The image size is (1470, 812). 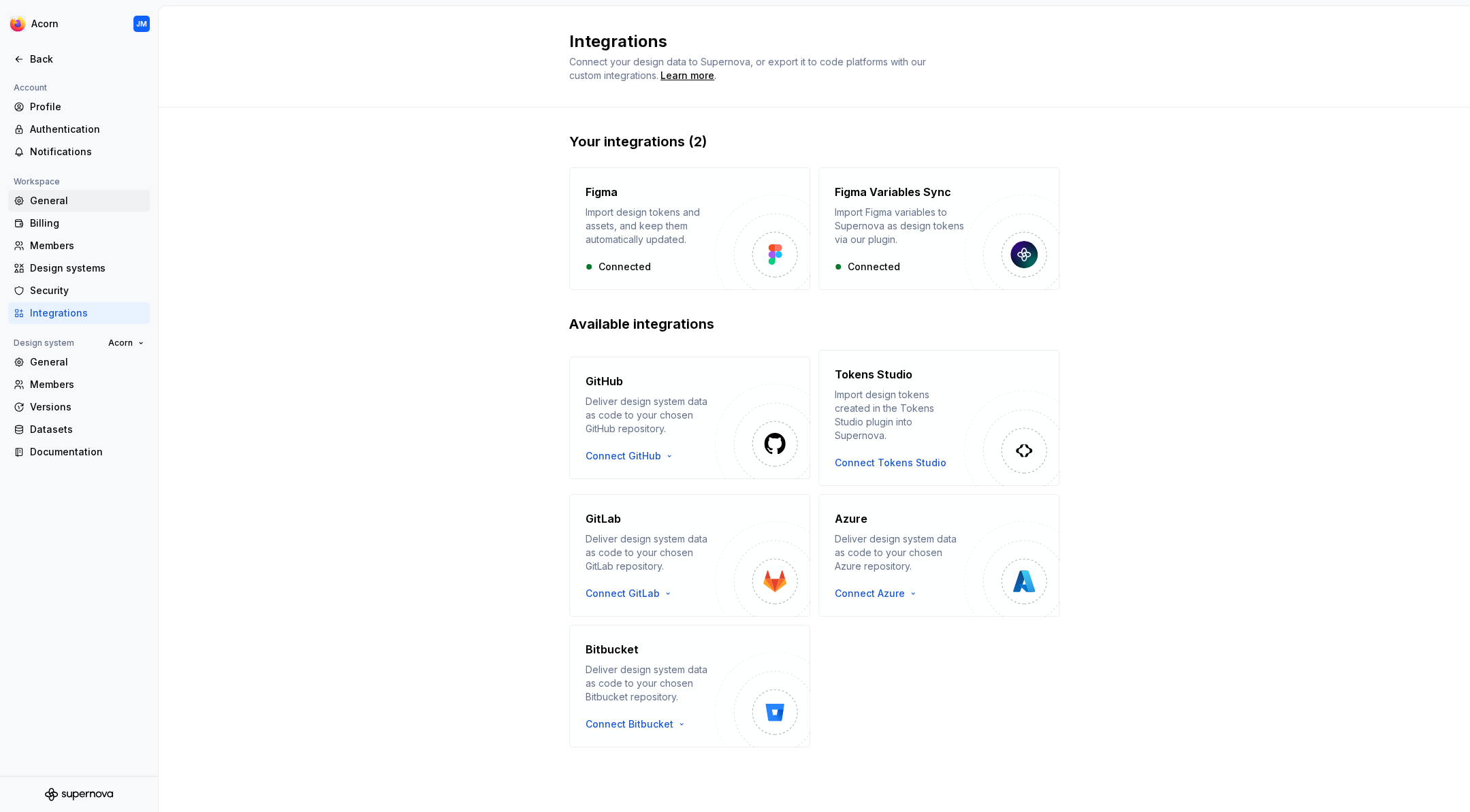 I want to click on div: Datasets, so click(x=87, y=429).